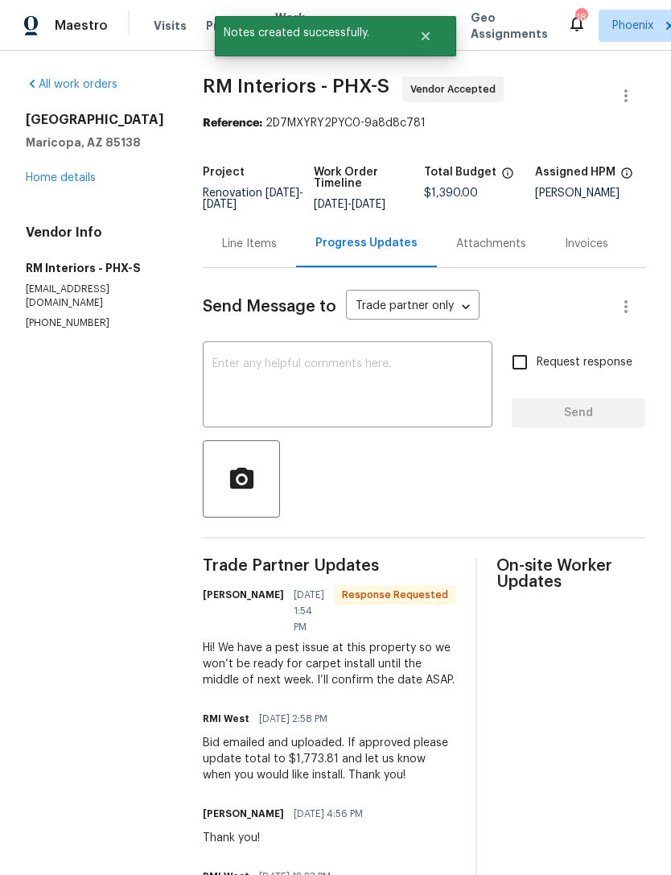  What do you see at coordinates (329, 566) in the screenshot?
I see `span: Trade Partner Updates` at bounding box center [329, 566].